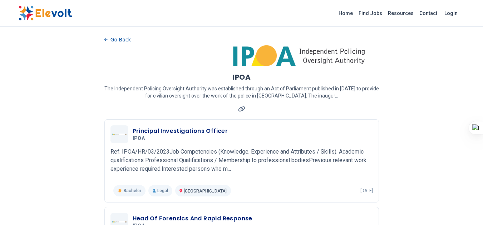 The height and width of the screenshot is (225, 483). I want to click on p: The Independent Policing Oversight Authority was established through an Act of Parliament publish..., so click(242, 92).